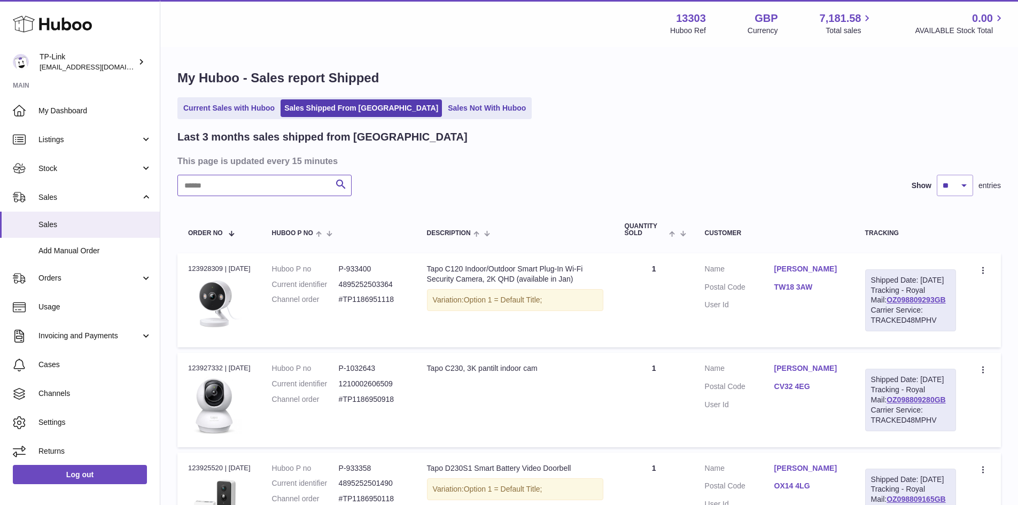 Image resolution: width=1018 pixels, height=505 pixels. Describe the element at coordinates (589, 78) in the screenshot. I see `h1: My Huboo - Sales report Shipped` at that location.